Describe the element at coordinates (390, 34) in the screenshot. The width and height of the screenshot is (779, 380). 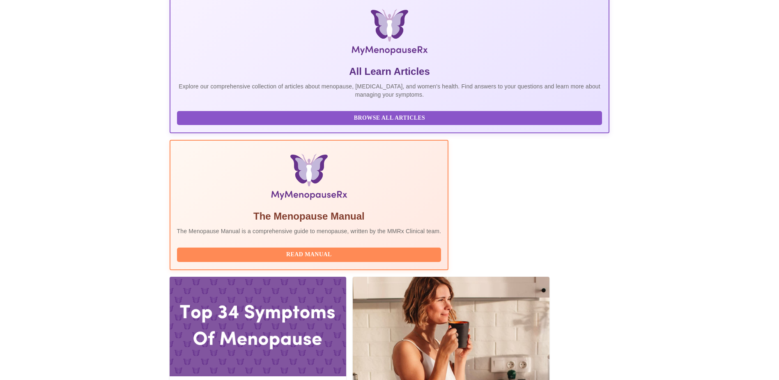
I see `img: MyMenopauseRx Logo` at that location.